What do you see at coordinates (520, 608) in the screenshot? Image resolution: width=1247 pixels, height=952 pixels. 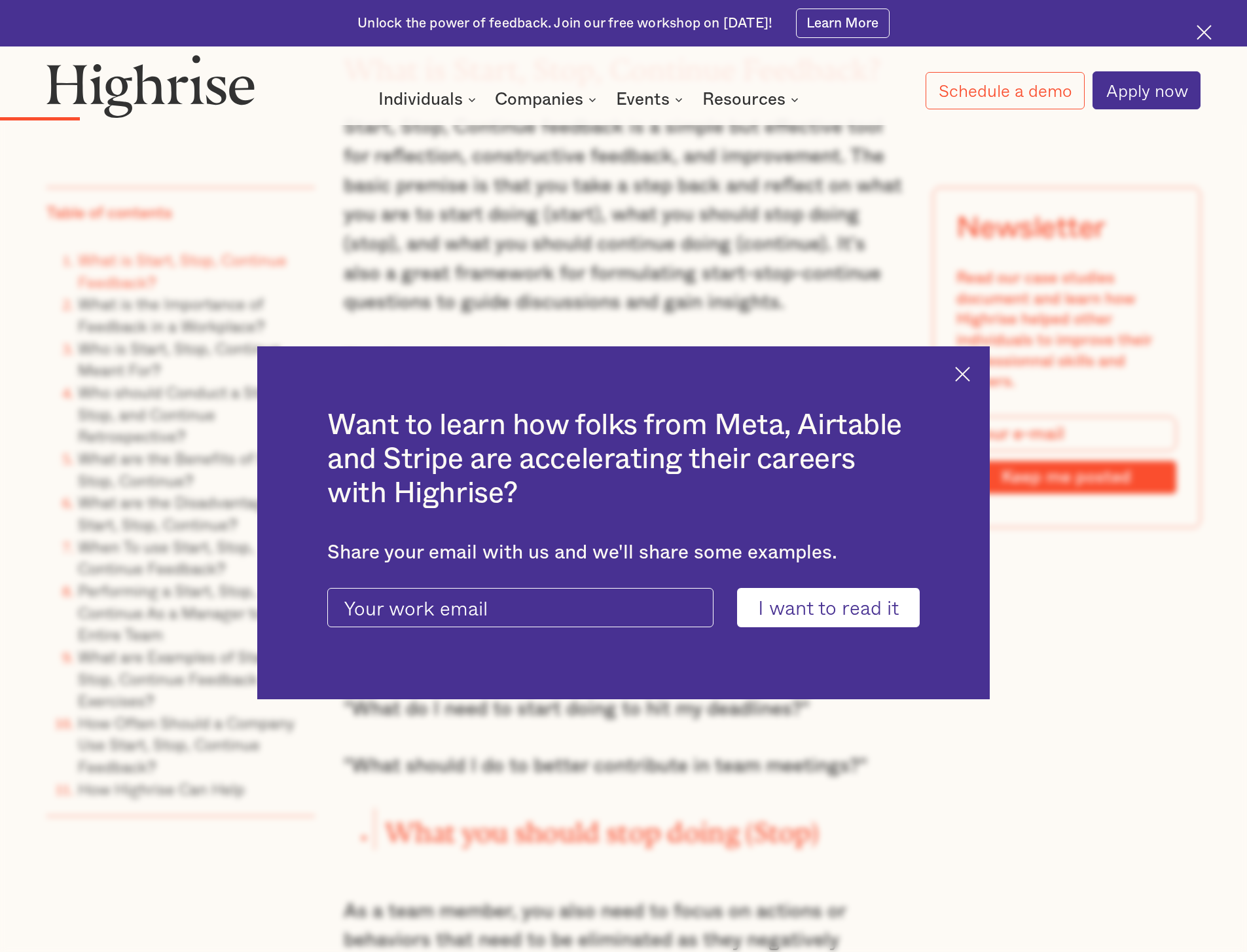 I see `input: Your work email` at bounding box center [520, 608].